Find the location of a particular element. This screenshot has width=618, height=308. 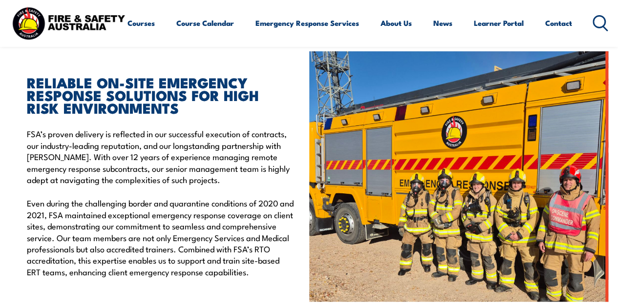

p: FSA’s proven delivery is reflected in our successful execution of contracts, our industry-leading... is located at coordinates (161, 156).